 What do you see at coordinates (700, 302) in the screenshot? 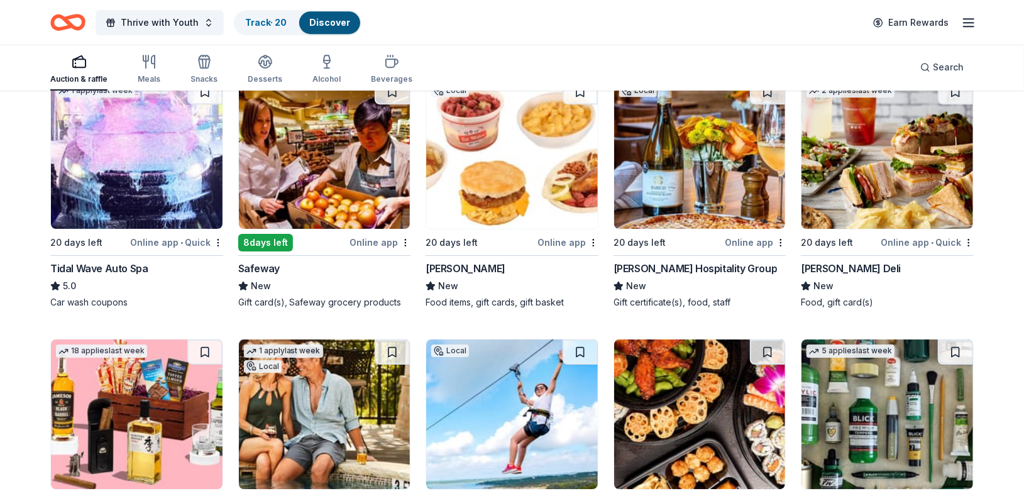
I see `div: Gift certificate(s), food, staff` at bounding box center [700, 302].